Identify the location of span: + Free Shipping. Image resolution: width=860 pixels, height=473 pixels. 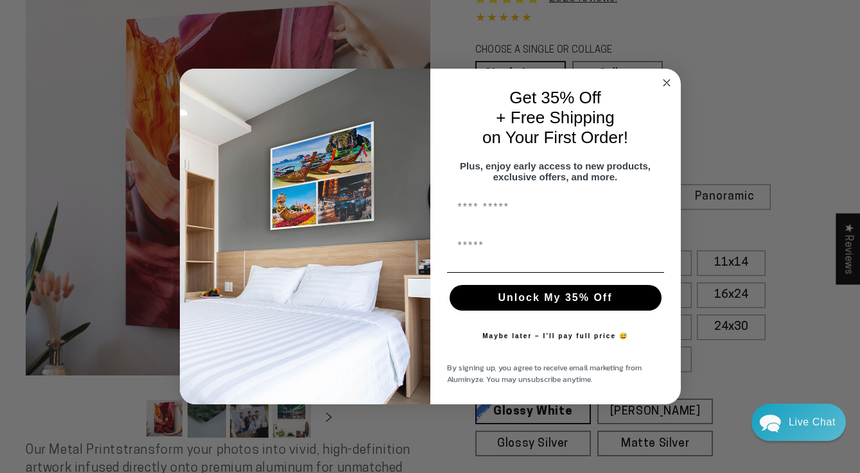
(555, 118).